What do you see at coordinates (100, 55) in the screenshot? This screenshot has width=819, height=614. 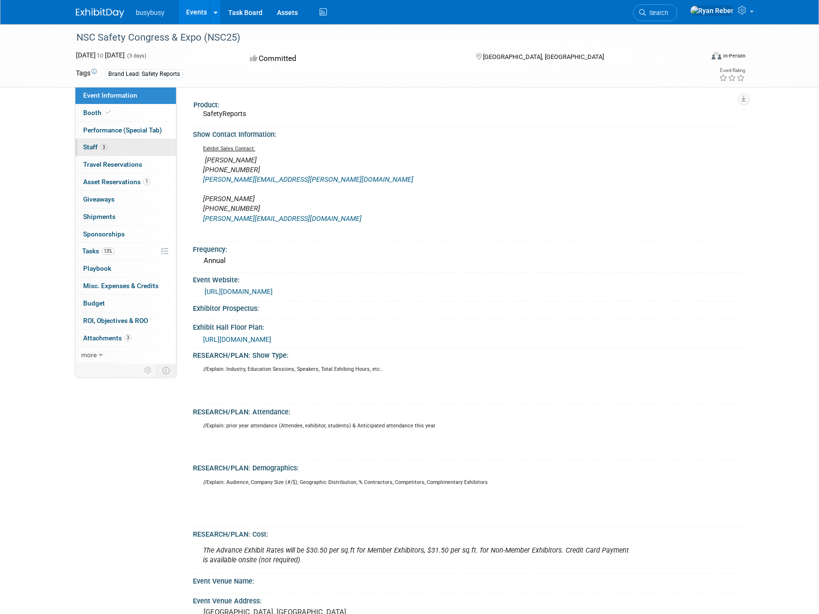 I see `span: to` at bounding box center [100, 55].